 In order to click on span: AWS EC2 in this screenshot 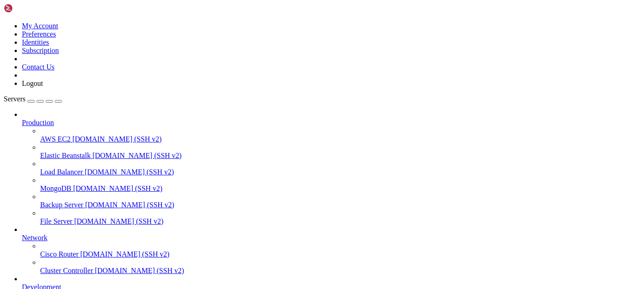, I will do `click(55, 139)`.